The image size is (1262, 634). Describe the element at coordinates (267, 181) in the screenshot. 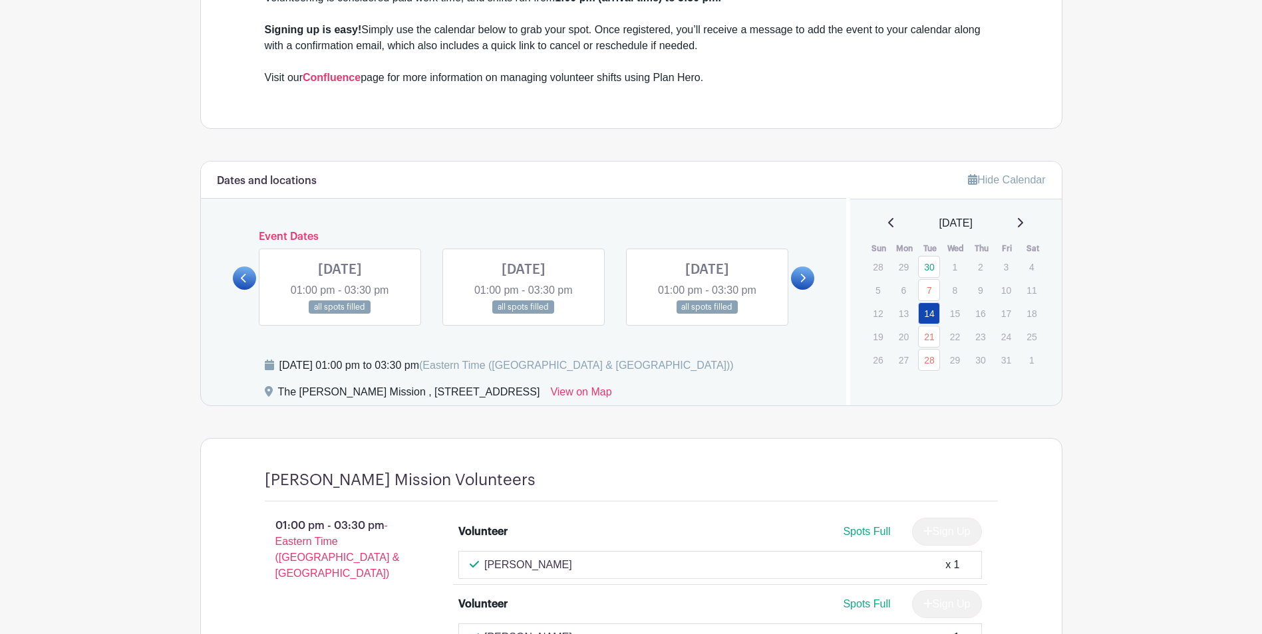

I see `h6: Dates and locations` at that location.